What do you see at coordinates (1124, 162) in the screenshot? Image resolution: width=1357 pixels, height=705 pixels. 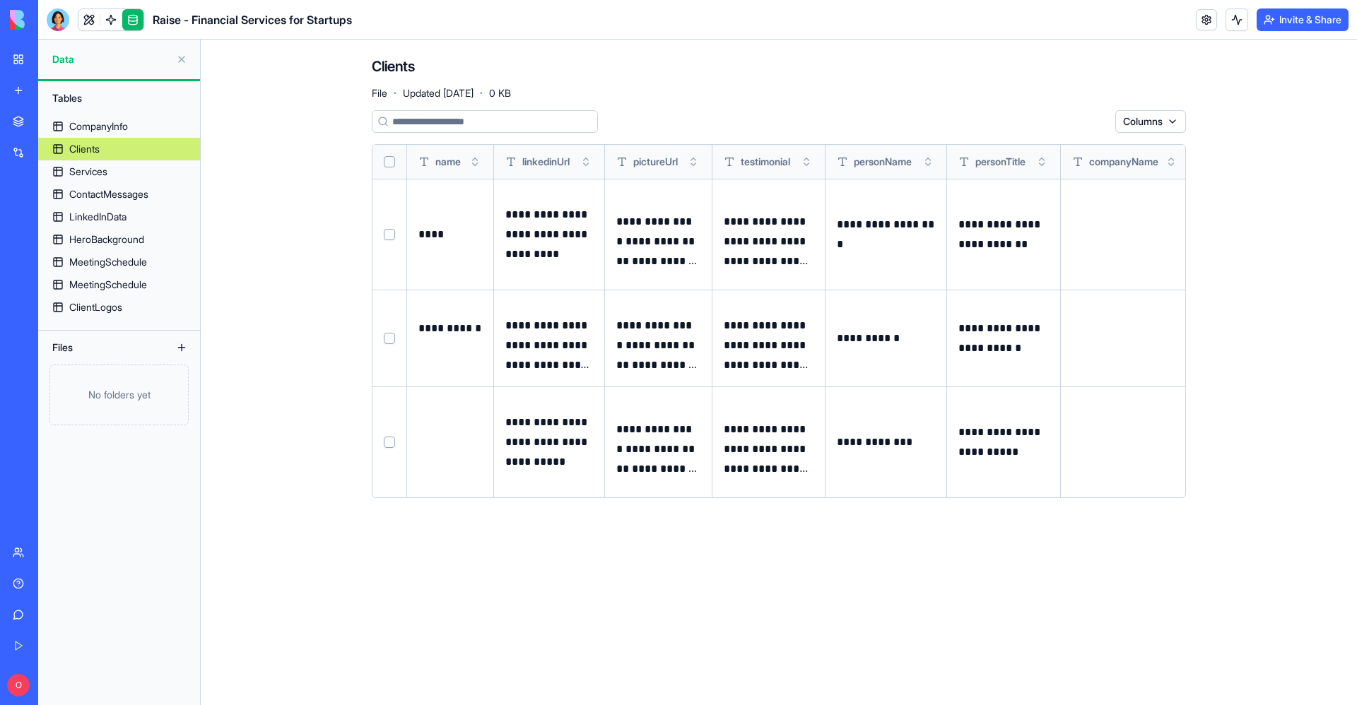 I see `span: companyName` at bounding box center [1124, 162].